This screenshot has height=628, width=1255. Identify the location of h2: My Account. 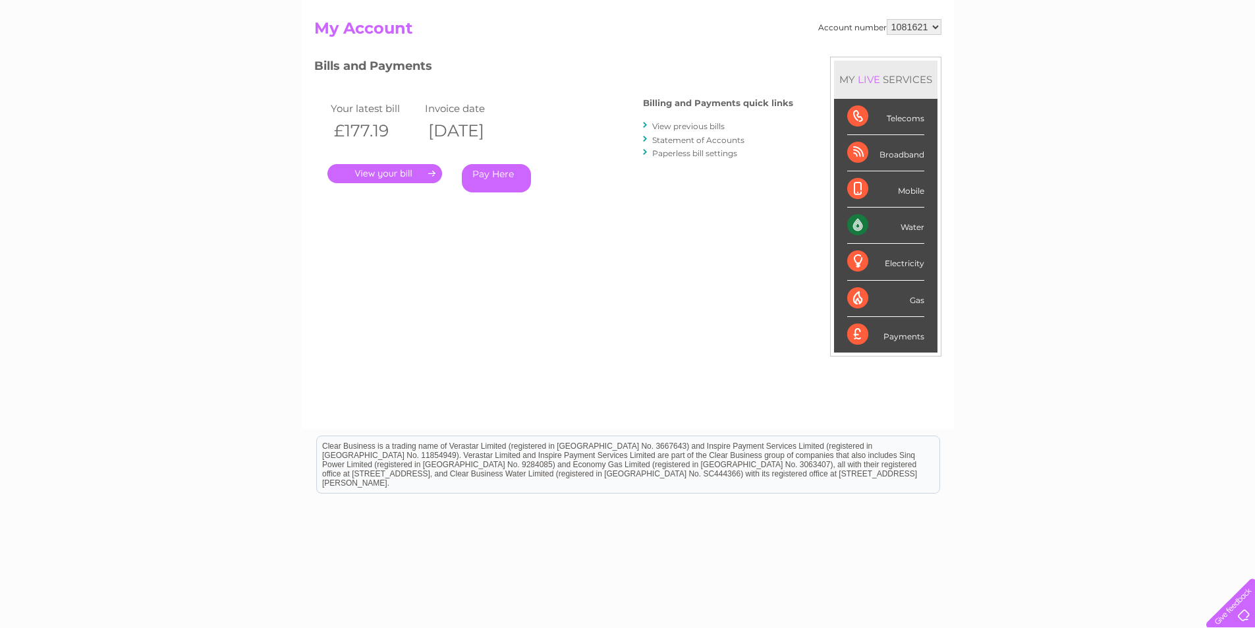
(628, 32).